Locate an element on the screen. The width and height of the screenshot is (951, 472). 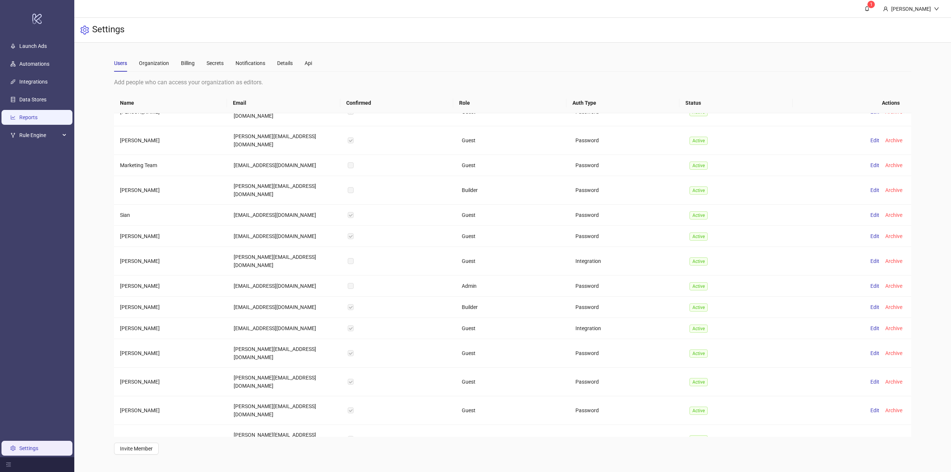
span: setting is located at coordinates (85, 30).